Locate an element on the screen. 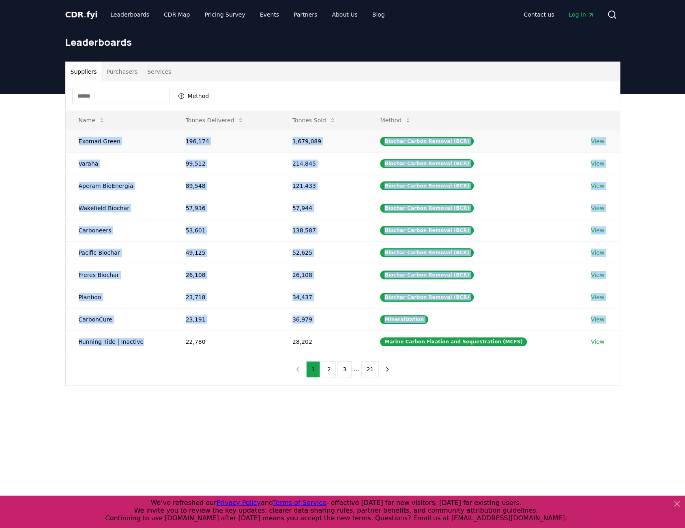 The width and height of the screenshot is (685, 528). button: 2 is located at coordinates (328, 370).